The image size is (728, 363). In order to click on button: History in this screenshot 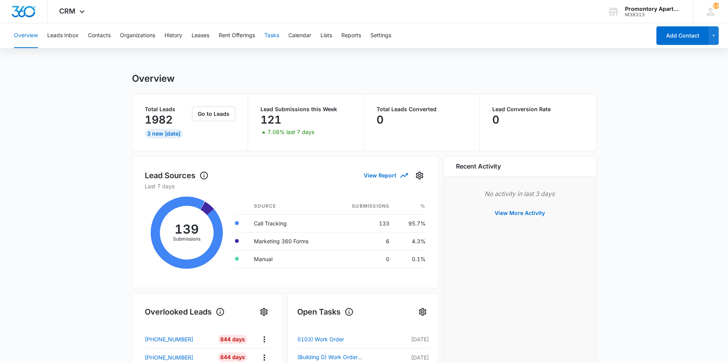, I will do `click(173, 36)`.